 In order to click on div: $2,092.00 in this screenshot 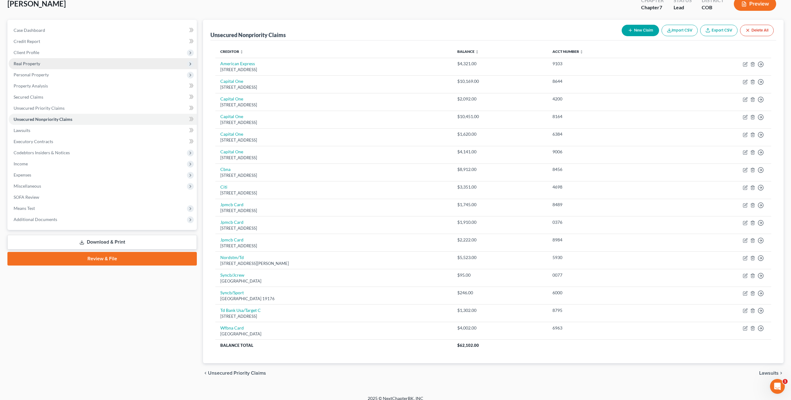, I will do `click(500, 99)`.